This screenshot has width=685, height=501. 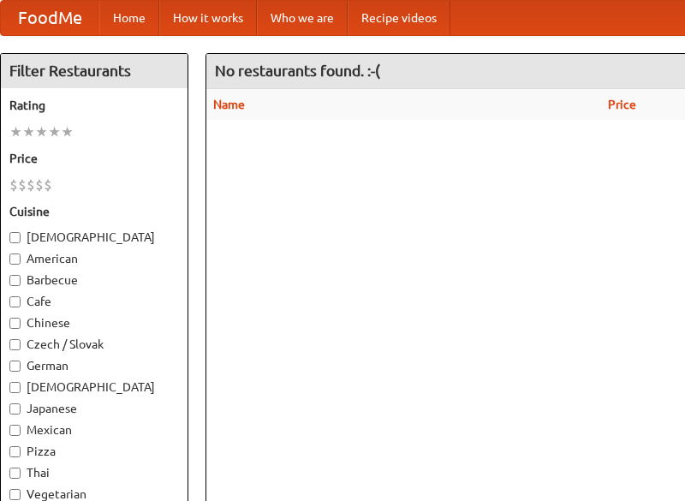 What do you see at coordinates (208, 18) in the screenshot?
I see `a: How it works` at bounding box center [208, 18].